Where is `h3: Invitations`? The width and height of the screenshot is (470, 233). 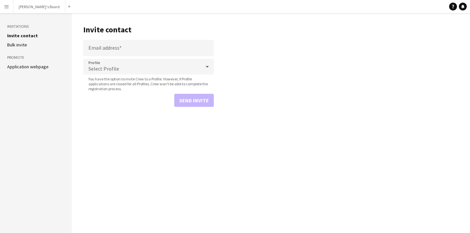
h3: Invitations is located at coordinates (36, 26).